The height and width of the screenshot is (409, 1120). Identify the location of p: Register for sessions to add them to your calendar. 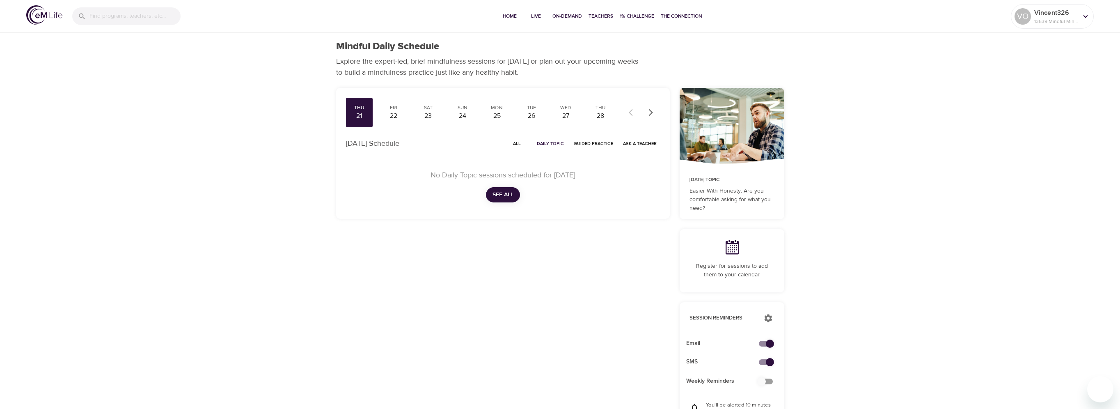
(732, 270).